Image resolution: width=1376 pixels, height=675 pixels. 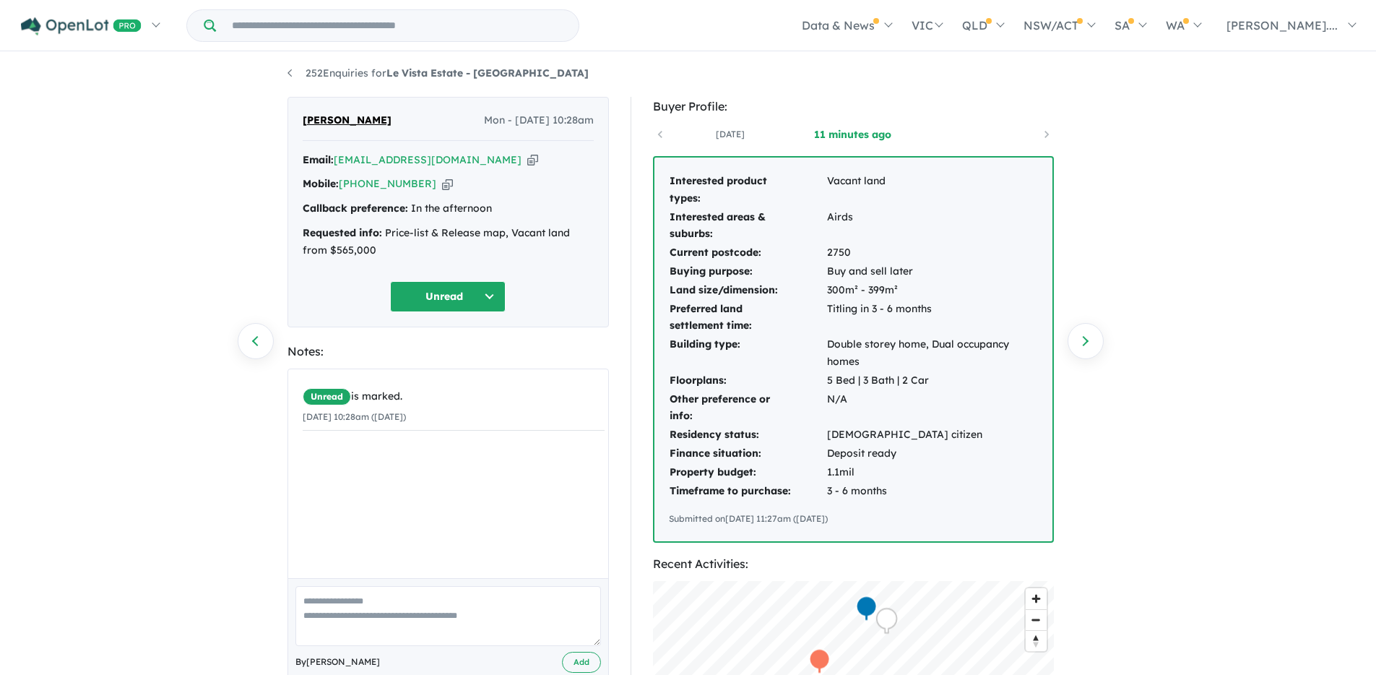 What do you see at coordinates (932, 454) in the screenshot?
I see `td: Deposit ready` at bounding box center [932, 454].